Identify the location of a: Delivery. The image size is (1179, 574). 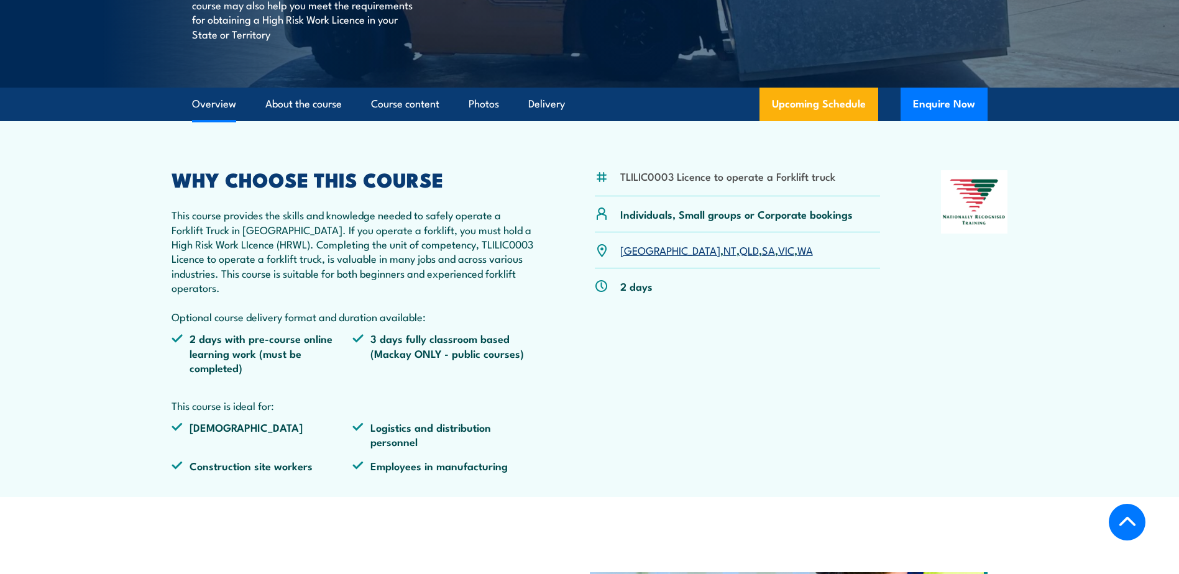
(546, 104).